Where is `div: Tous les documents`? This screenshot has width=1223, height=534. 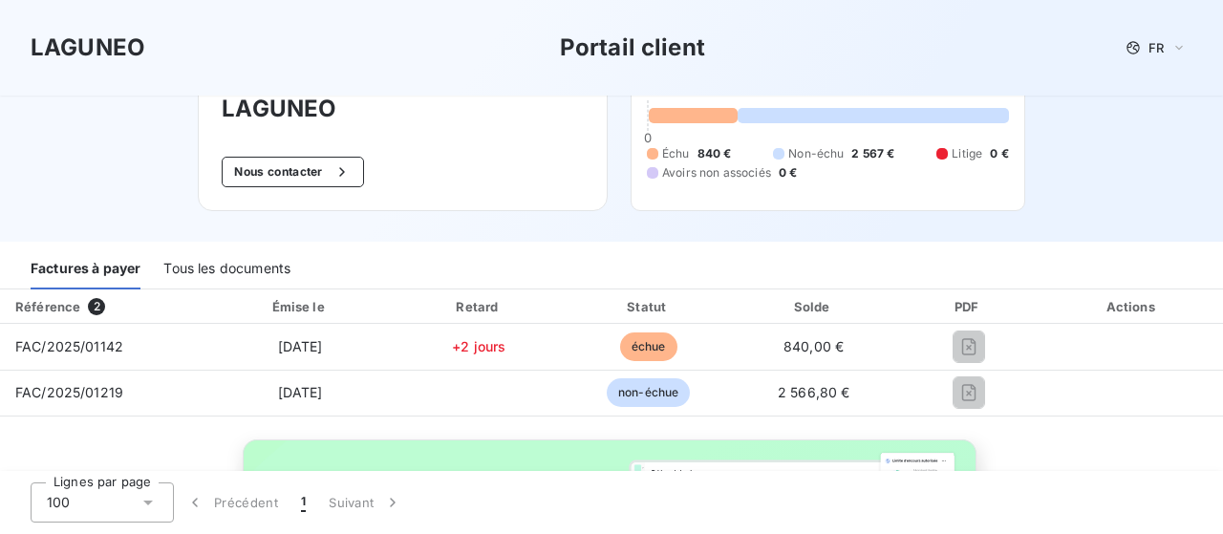
div: Tous les documents is located at coordinates (226, 269).